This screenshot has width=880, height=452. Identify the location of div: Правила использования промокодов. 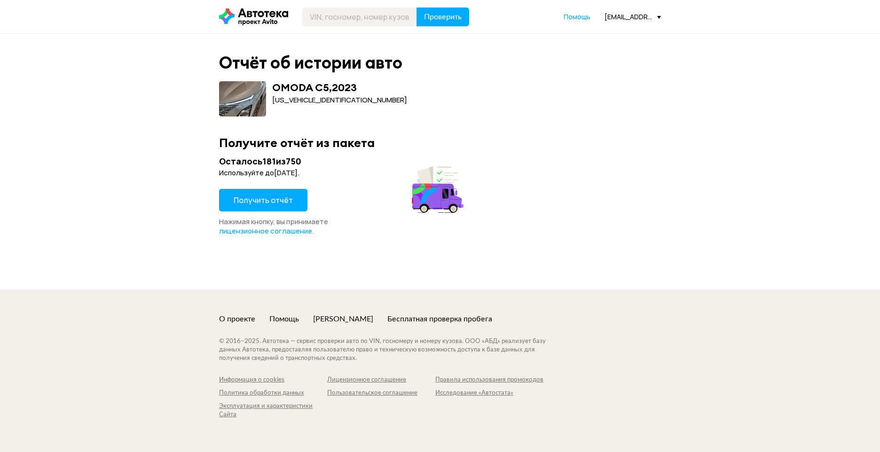
(489, 380).